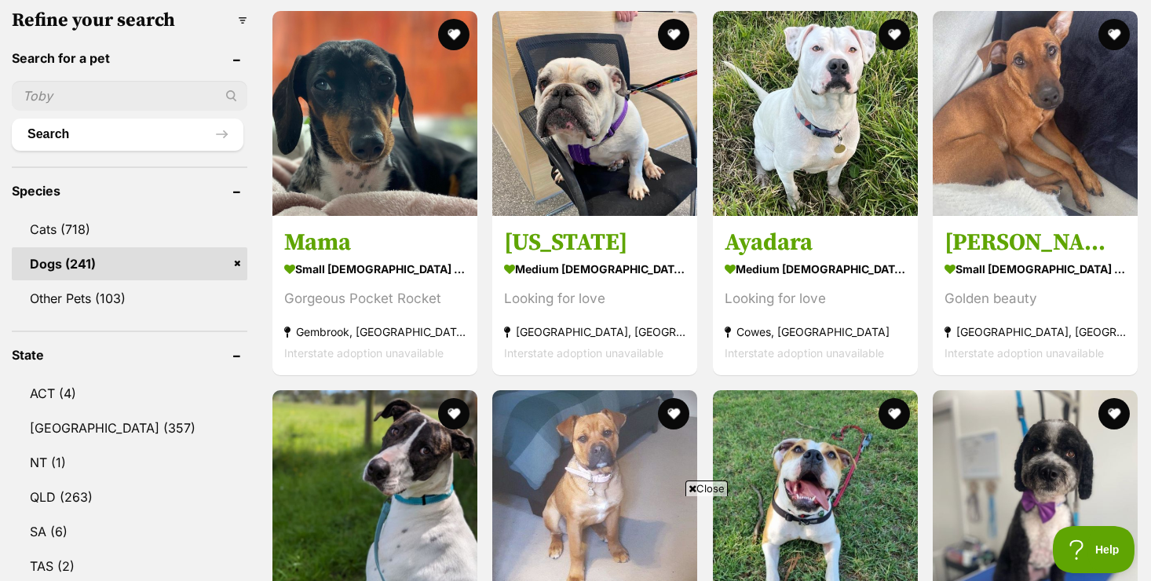 This screenshot has height=581, width=1151. Describe the element at coordinates (130, 20) in the screenshot. I see `h3: Refine your search` at that location.